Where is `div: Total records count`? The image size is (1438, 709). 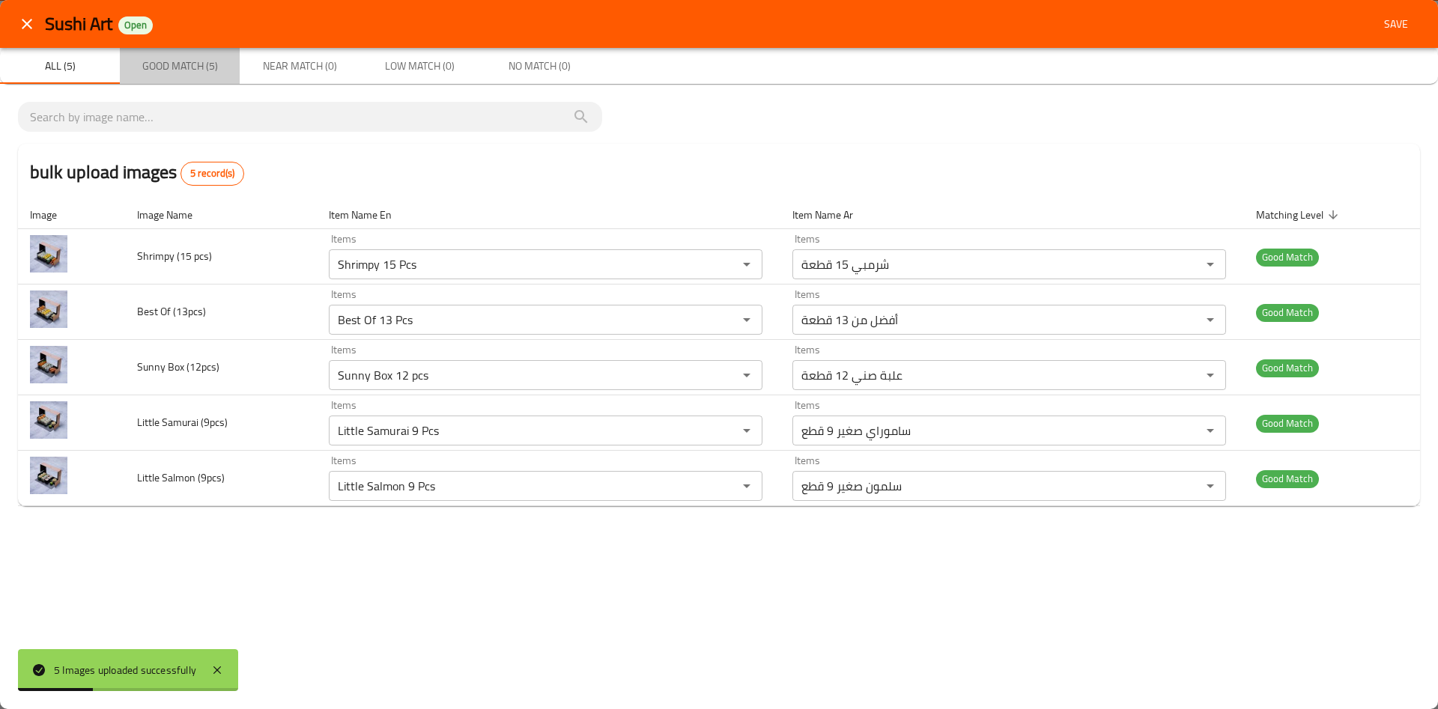
div: Total records count is located at coordinates (212, 174).